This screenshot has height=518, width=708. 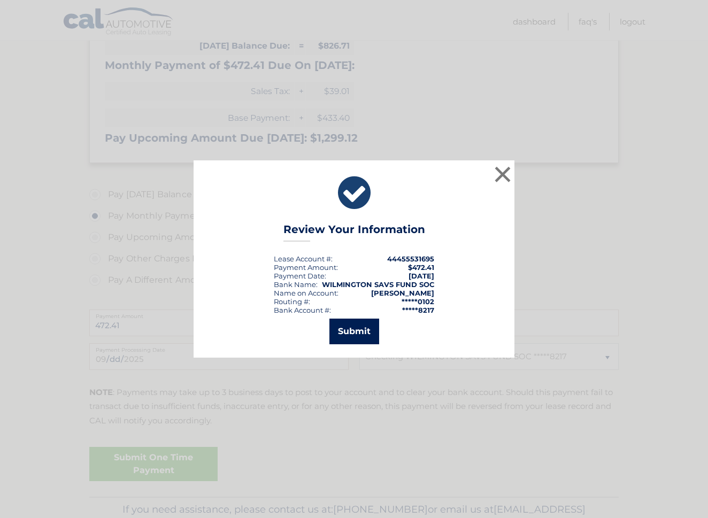 What do you see at coordinates (411, 259) in the screenshot?
I see `strong: 44455531695` at bounding box center [411, 259].